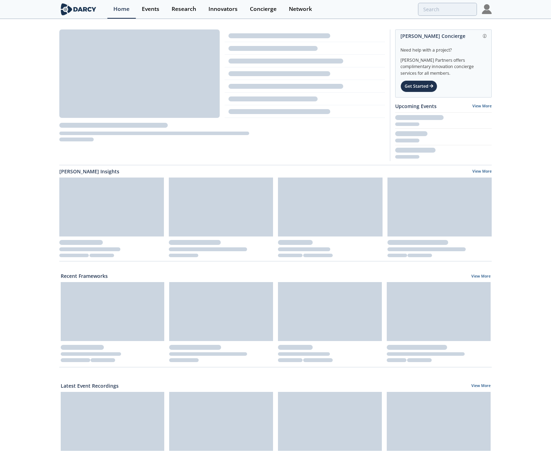 The width and height of the screenshot is (551, 454). I want to click on img: information.svg, so click(484, 36).